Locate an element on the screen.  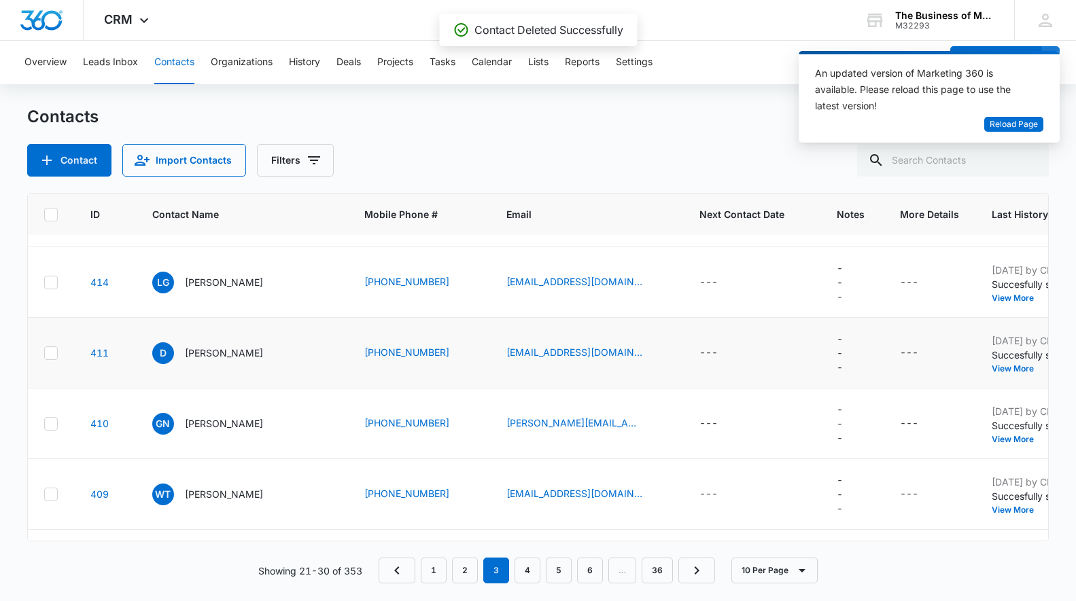
div: Mobile Phone # - (214) 940-9545 - Select to Edit Field is located at coordinates (419, 495).